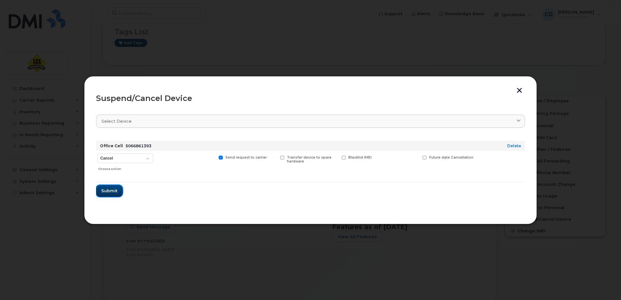 The height and width of the screenshot is (300, 621). I want to click on input: Transfer device to spare hardware, so click(274, 157).